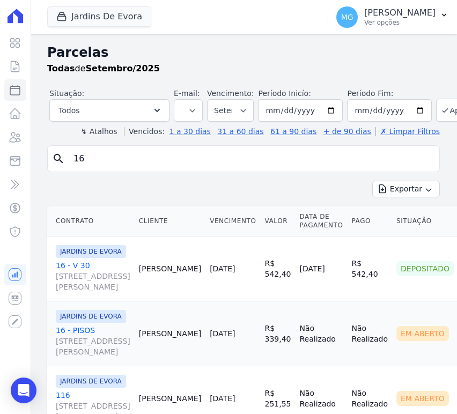 This screenshot has height=414, width=457. I want to click on th: Pago, so click(370, 221).